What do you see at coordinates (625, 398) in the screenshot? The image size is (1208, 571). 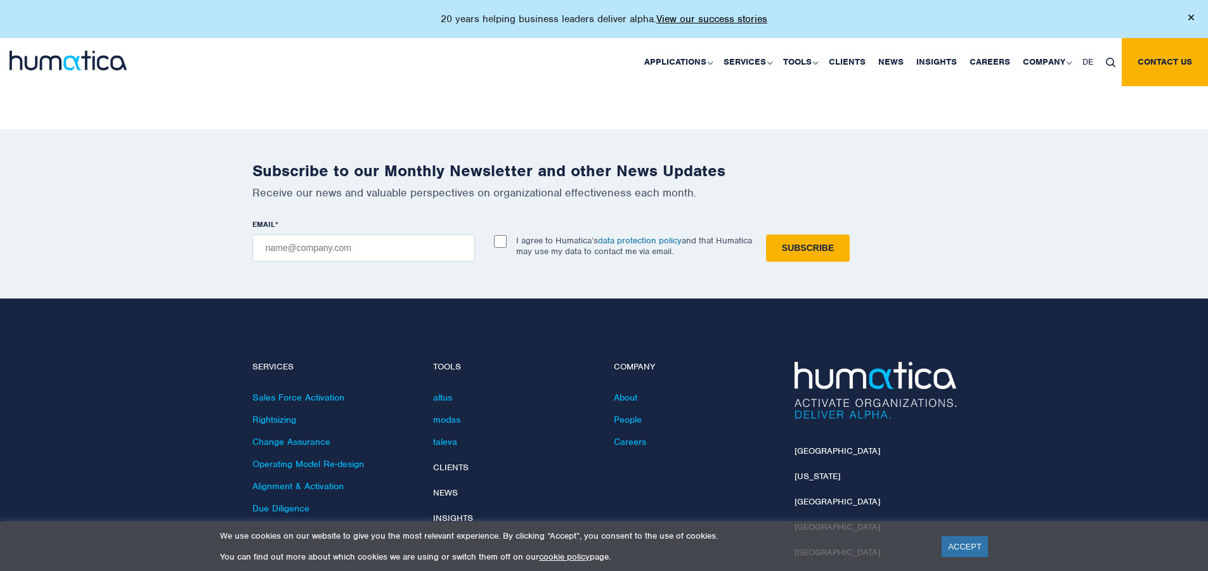 I see `a: About` at bounding box center [625, 398].